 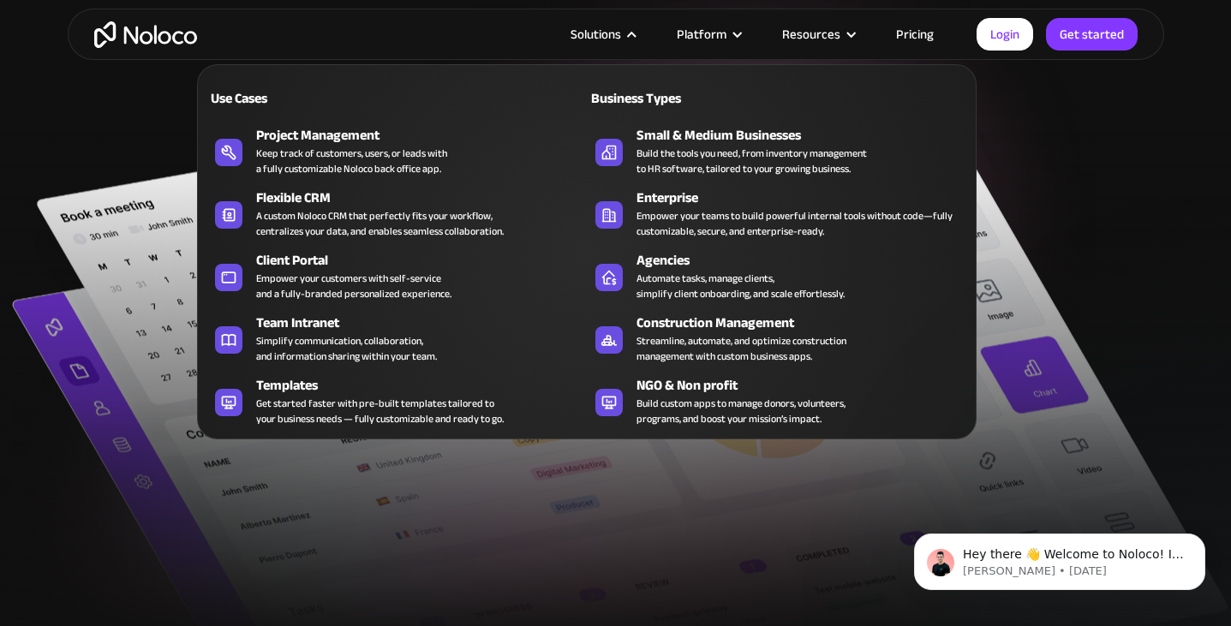 I want to click on div: Empower your customers with self-service and a fully-branded personalized experience., so click(x=354, y=286).